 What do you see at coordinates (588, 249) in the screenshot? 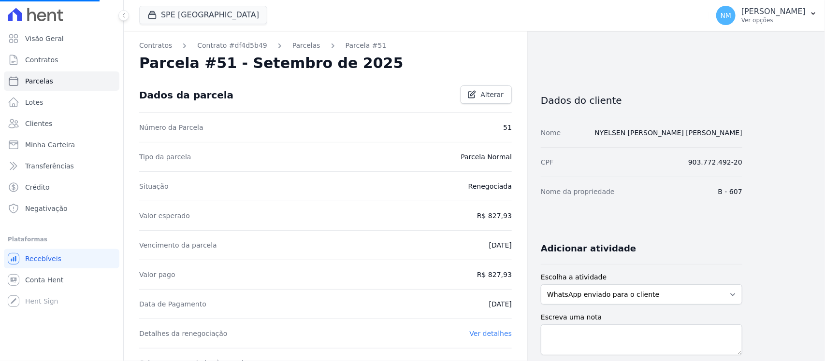
I see `h3: Adicionar atividade` at bounding box center [588, 249].